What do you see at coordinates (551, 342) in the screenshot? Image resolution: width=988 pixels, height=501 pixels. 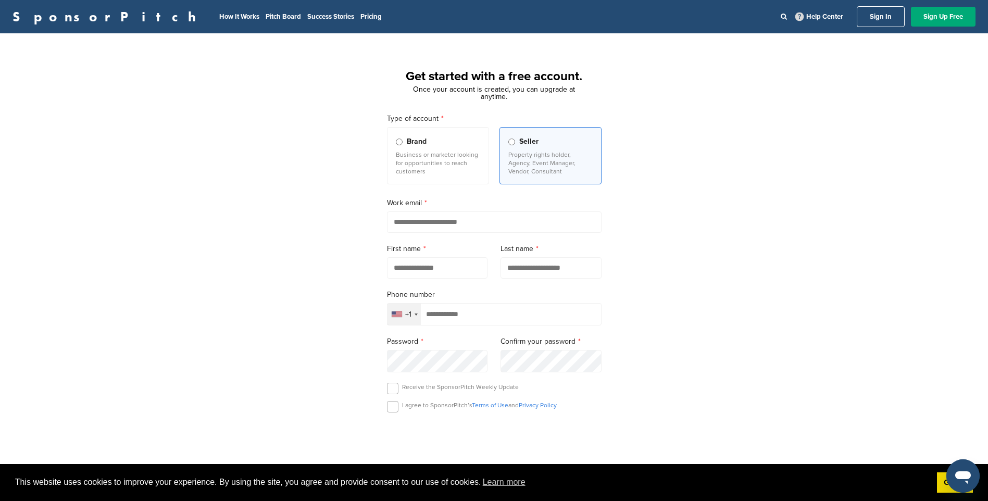 I see `label: Confirm your password` at bounding box center [551, 342].